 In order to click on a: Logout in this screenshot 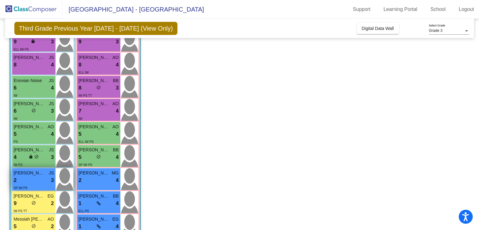, I will do `click(466, 9)`.